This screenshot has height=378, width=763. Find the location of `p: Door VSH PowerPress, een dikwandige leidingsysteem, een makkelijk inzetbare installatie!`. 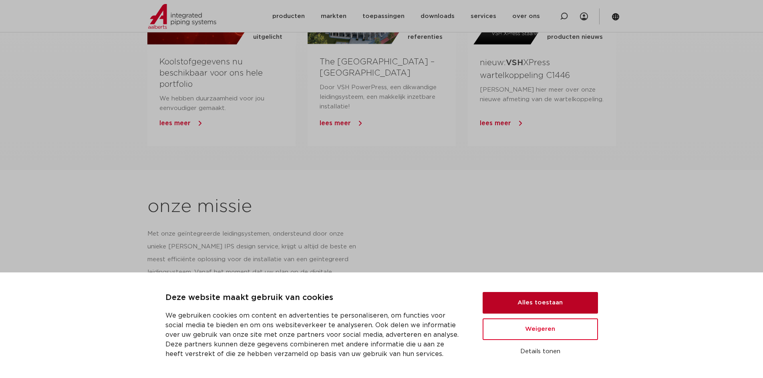

p: Door VSH PowerPress, een dikwandige leidingsysteem, een makkelijk inzetbare installatie! is located at coordinates (382, 97).